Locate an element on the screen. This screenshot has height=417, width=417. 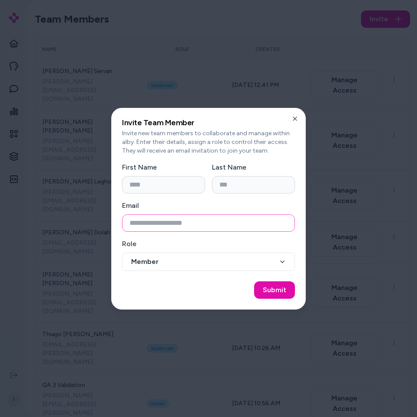
h2: Invite Team Member is located at coordinates (209, 123).